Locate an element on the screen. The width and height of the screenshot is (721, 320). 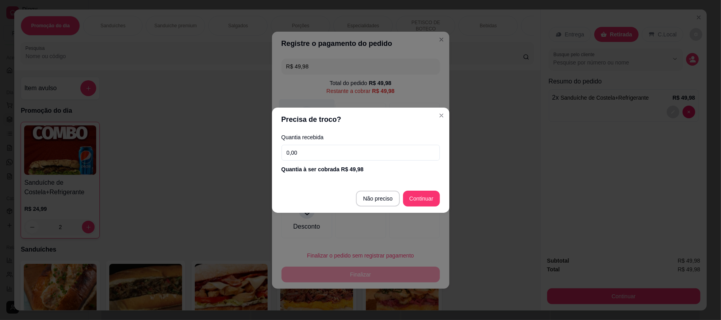
button: Não preciso is located at coordinates (377, 199).